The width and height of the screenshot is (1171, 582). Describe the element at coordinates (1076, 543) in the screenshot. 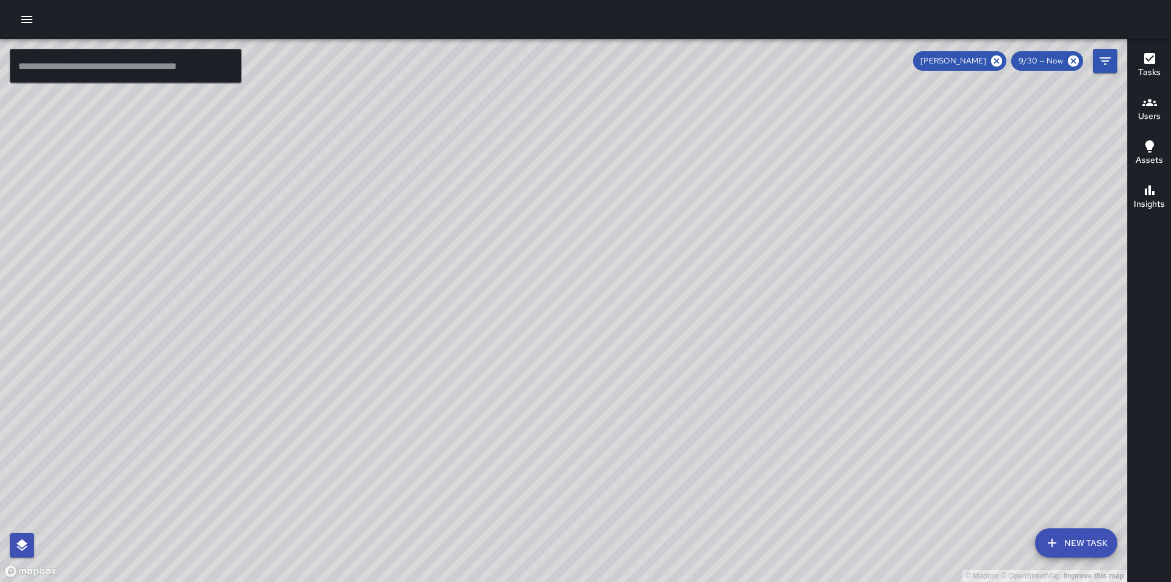

I see `button: New Task` at that location.